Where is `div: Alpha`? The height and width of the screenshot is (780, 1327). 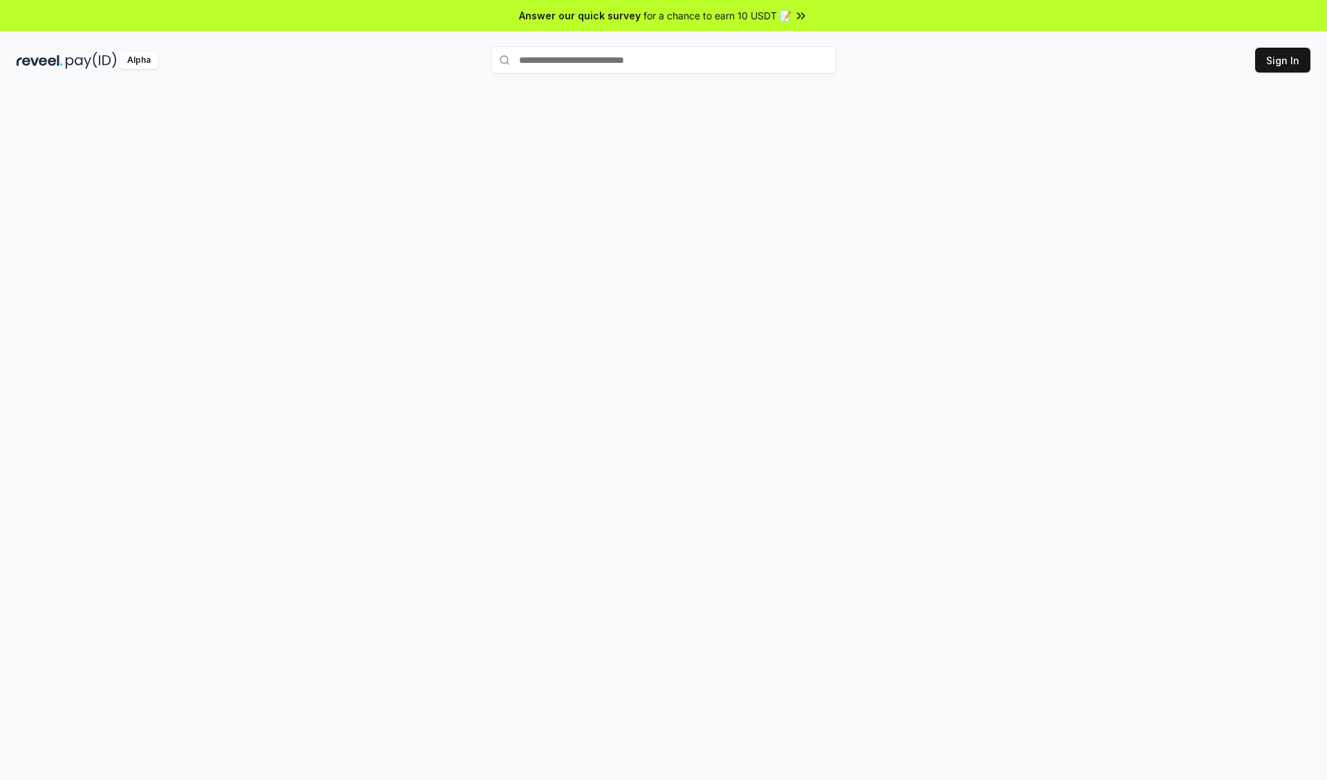 div: Alpha is located at coordinates (139, 60).